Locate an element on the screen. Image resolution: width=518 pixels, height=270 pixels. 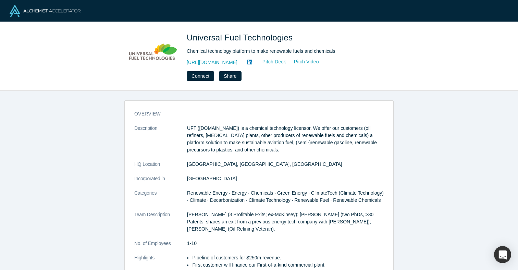
img: Universal Fuel Technologies's Logo is located at coordinates (153, 56).